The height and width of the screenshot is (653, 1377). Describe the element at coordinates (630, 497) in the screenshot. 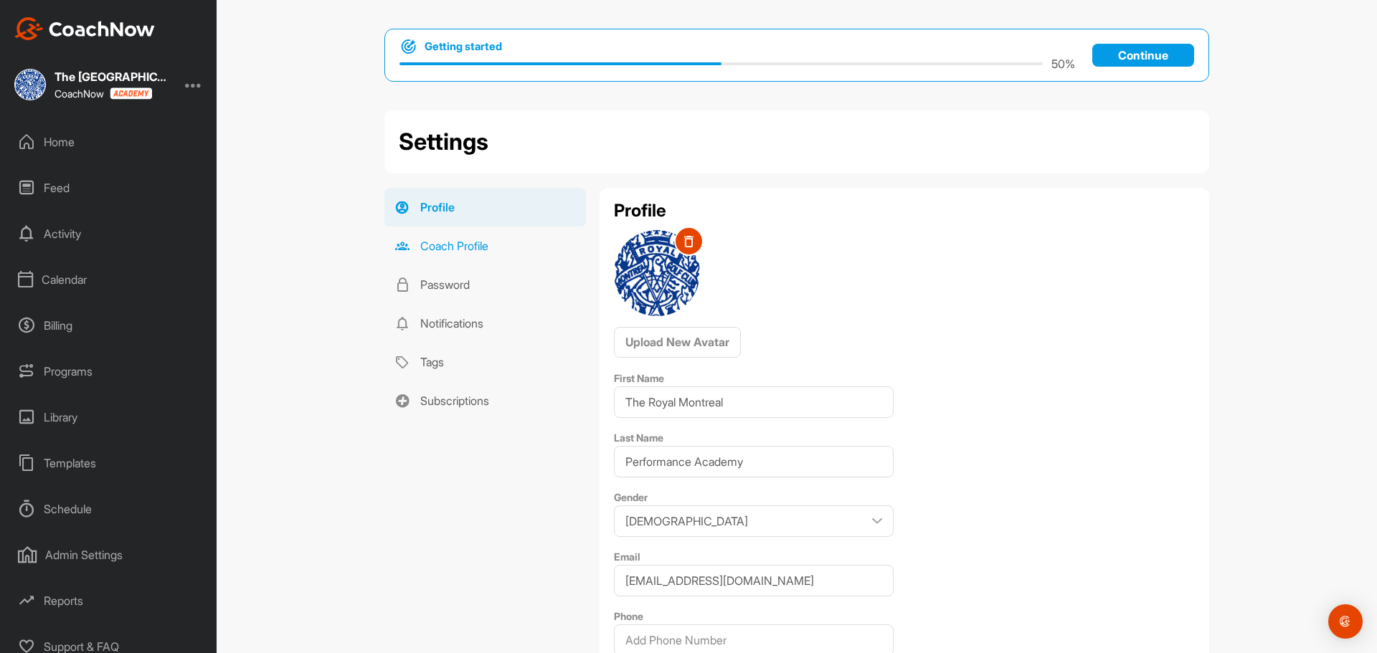

I see `label: Gender` at that location.